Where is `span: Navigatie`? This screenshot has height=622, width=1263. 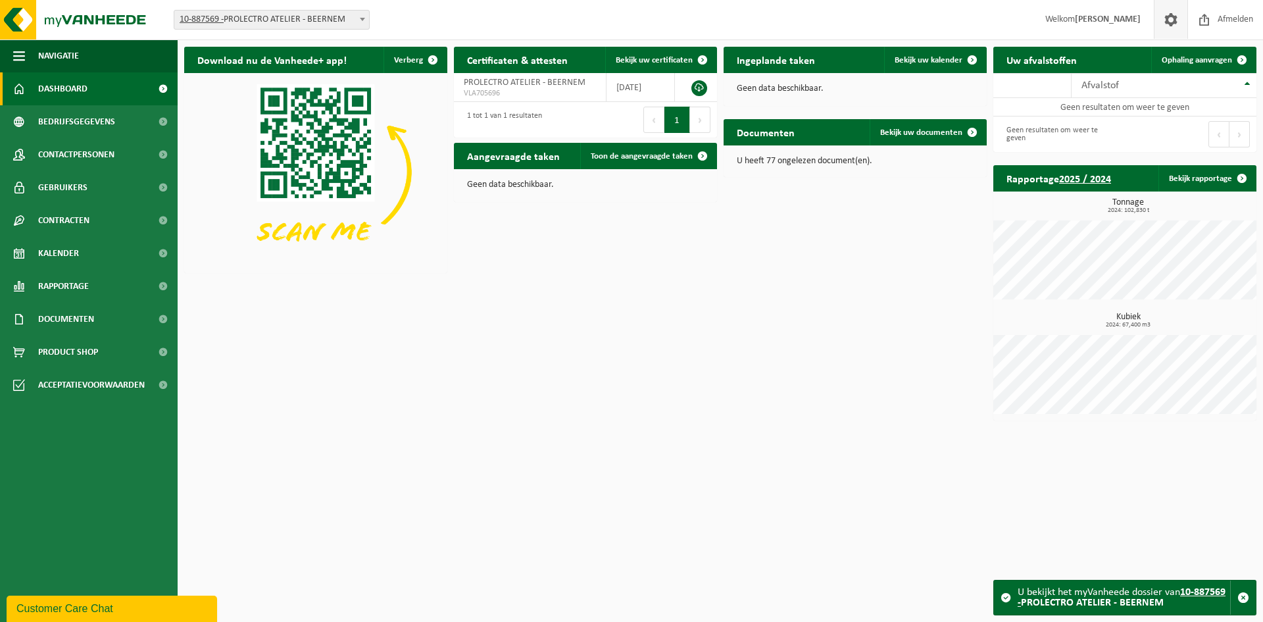
span: Navigatie is located at coordinates (59, 56).